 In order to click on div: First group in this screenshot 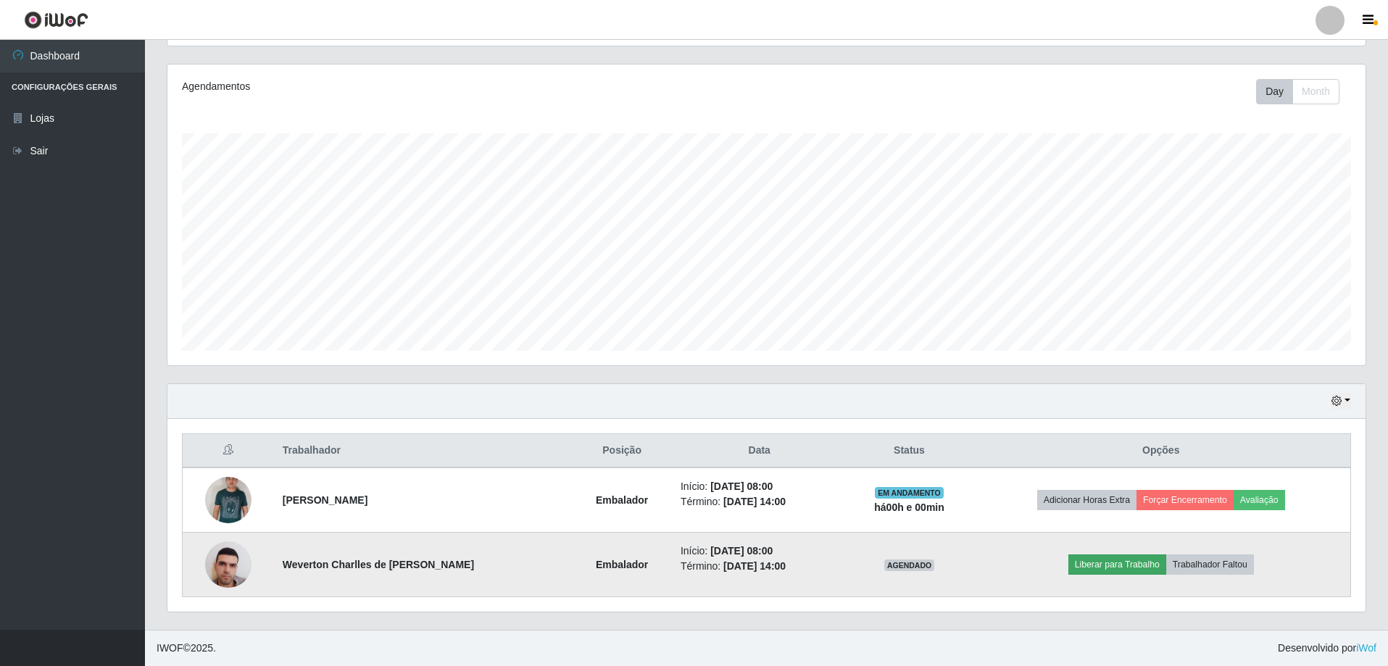, I will do `click(1297, 91)`.